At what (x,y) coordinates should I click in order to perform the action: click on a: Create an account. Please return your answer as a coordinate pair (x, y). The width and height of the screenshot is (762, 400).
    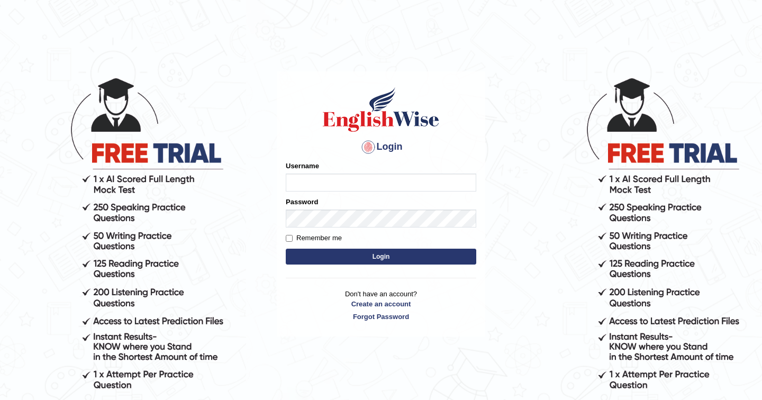
    Looking at the image, I should click on (381, 304).